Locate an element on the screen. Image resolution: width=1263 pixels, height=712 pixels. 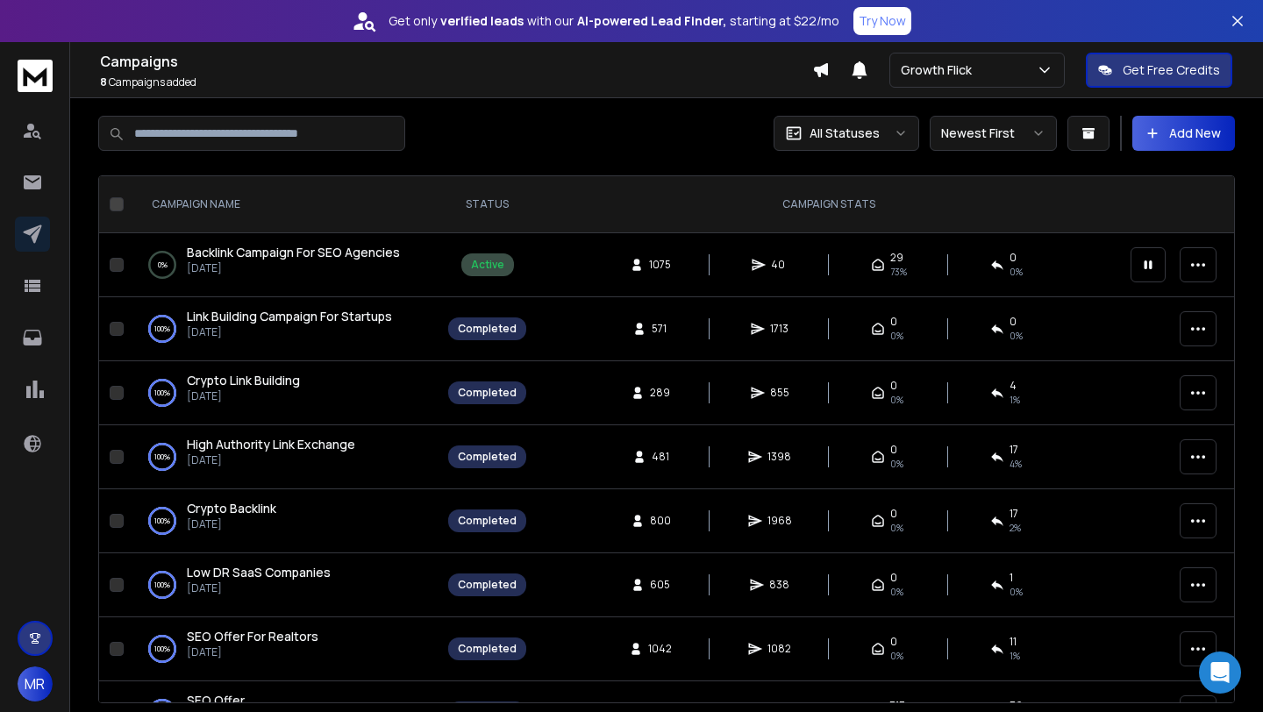
a: Low DR SaaS Companies is located at coordinates (259, 573).